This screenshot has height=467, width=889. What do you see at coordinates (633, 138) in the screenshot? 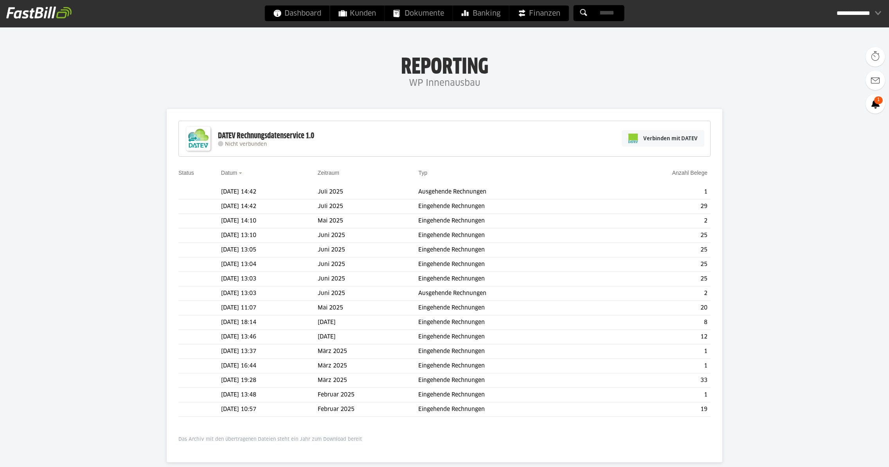
I see `img: pi-datev-logo-farbig-24.svg` at bounding box center [633, 138].